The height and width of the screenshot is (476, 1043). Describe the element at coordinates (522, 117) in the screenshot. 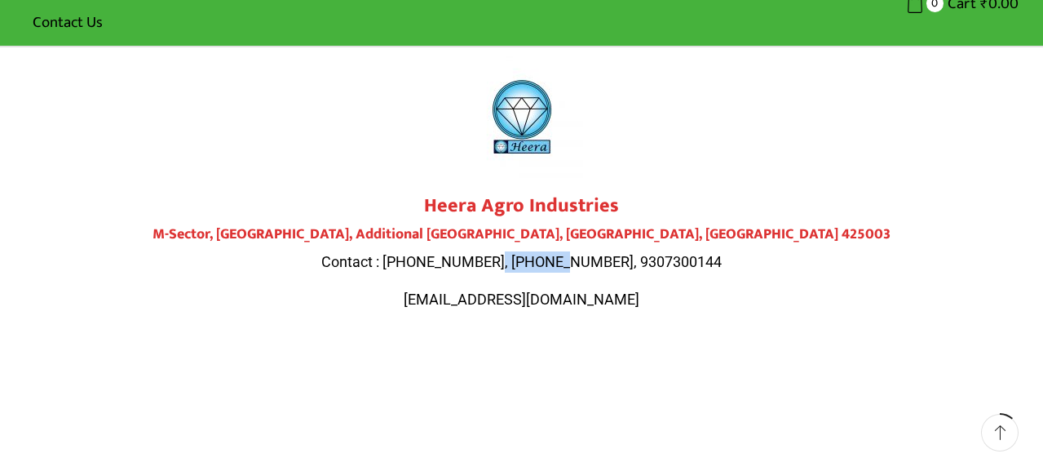

I see `img: heera-logo-1000` at that location.